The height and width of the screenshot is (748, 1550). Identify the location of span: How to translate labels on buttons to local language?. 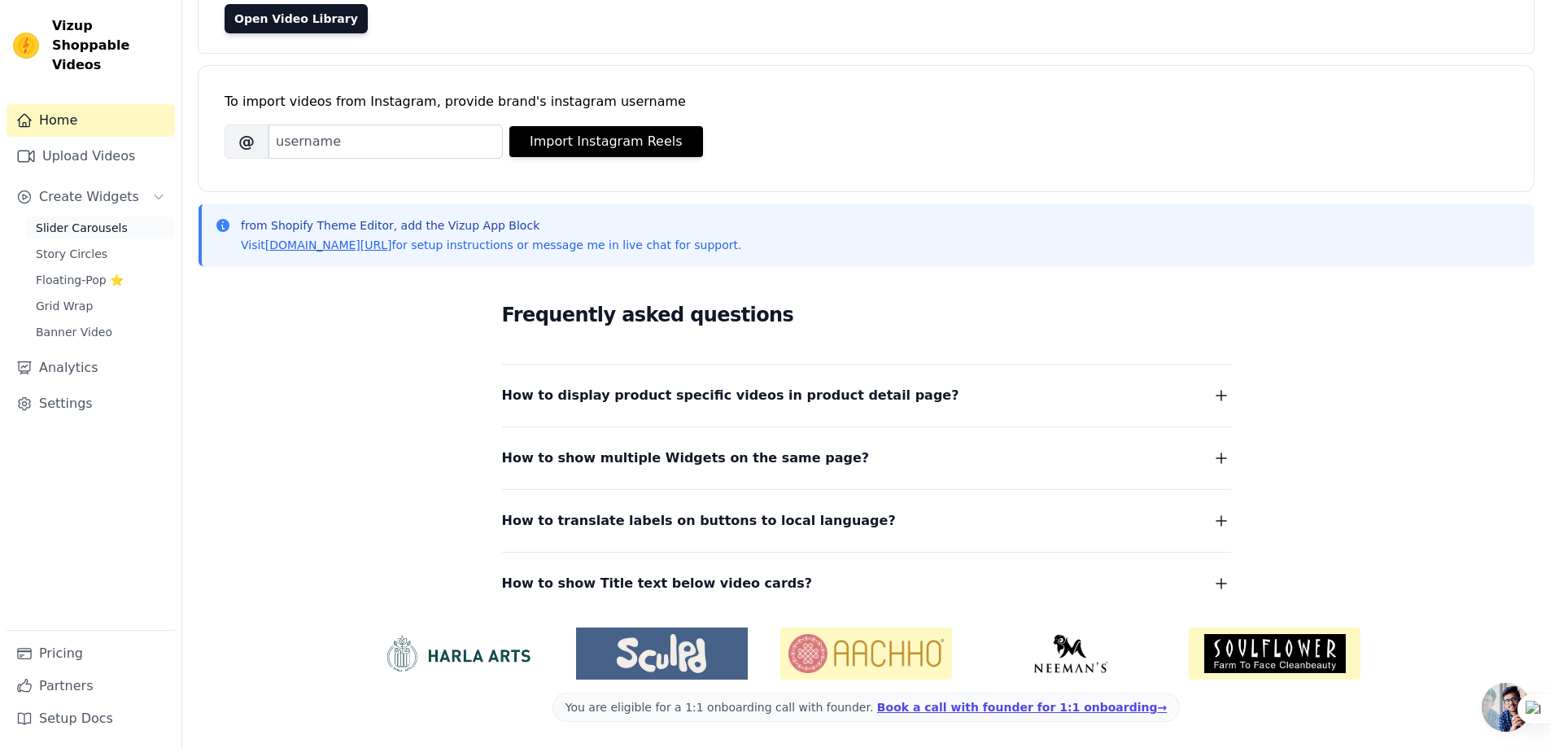
(699, 521).